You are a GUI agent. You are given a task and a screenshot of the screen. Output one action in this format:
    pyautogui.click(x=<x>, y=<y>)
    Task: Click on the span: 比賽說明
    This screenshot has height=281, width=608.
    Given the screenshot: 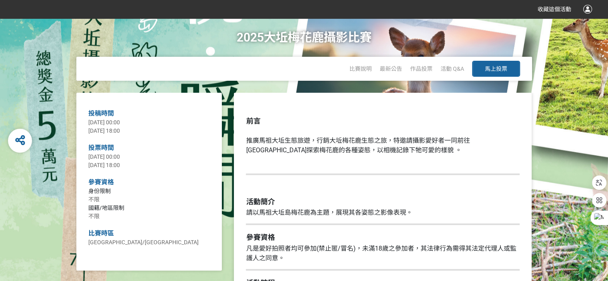 What is the action you would take?
    pyautogui.click(x=361, y=69)
    